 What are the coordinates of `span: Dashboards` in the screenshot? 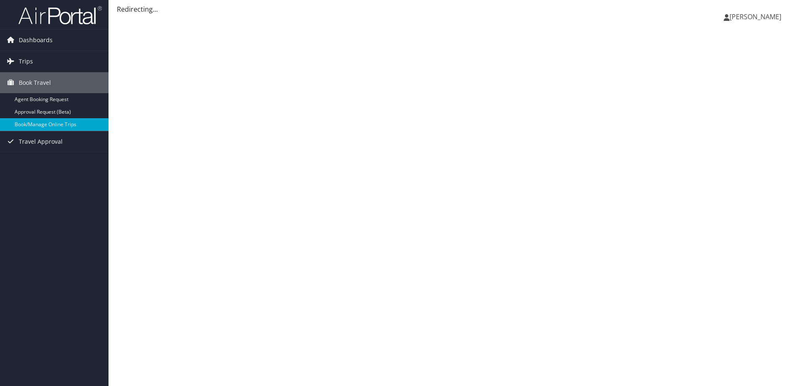 It's located at (35, 40).